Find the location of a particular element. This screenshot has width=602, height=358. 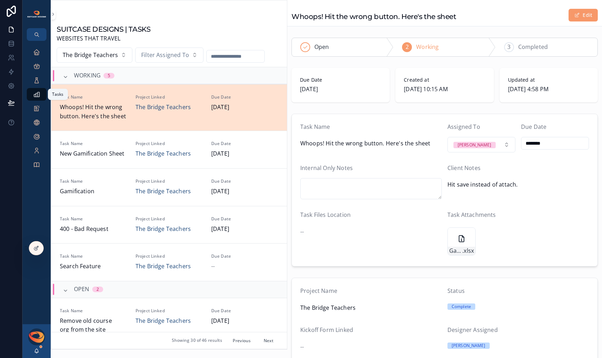

a: Task NameWhoops! Hit the wrong button. Here's the sheetProject LinkedThe Bridge TeachersDue Date[... is located at coordinates (169, 107).